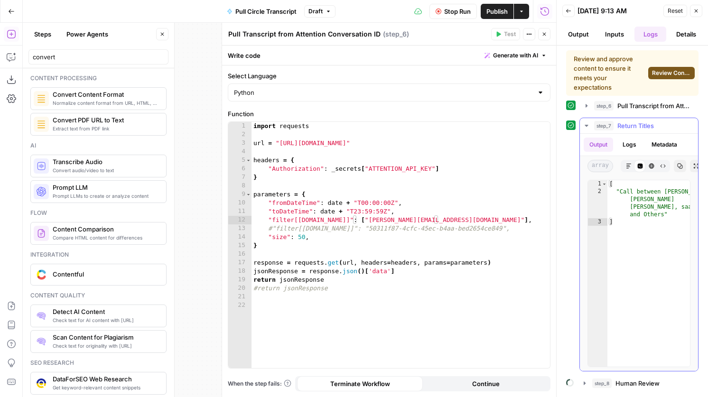 Image resolution: width=708 pixels, height=397 pixels. What do you see at coordinates (396, 34) in the screenshot?
I see `span: ( step_6 )` at bounding box center [396, 34].